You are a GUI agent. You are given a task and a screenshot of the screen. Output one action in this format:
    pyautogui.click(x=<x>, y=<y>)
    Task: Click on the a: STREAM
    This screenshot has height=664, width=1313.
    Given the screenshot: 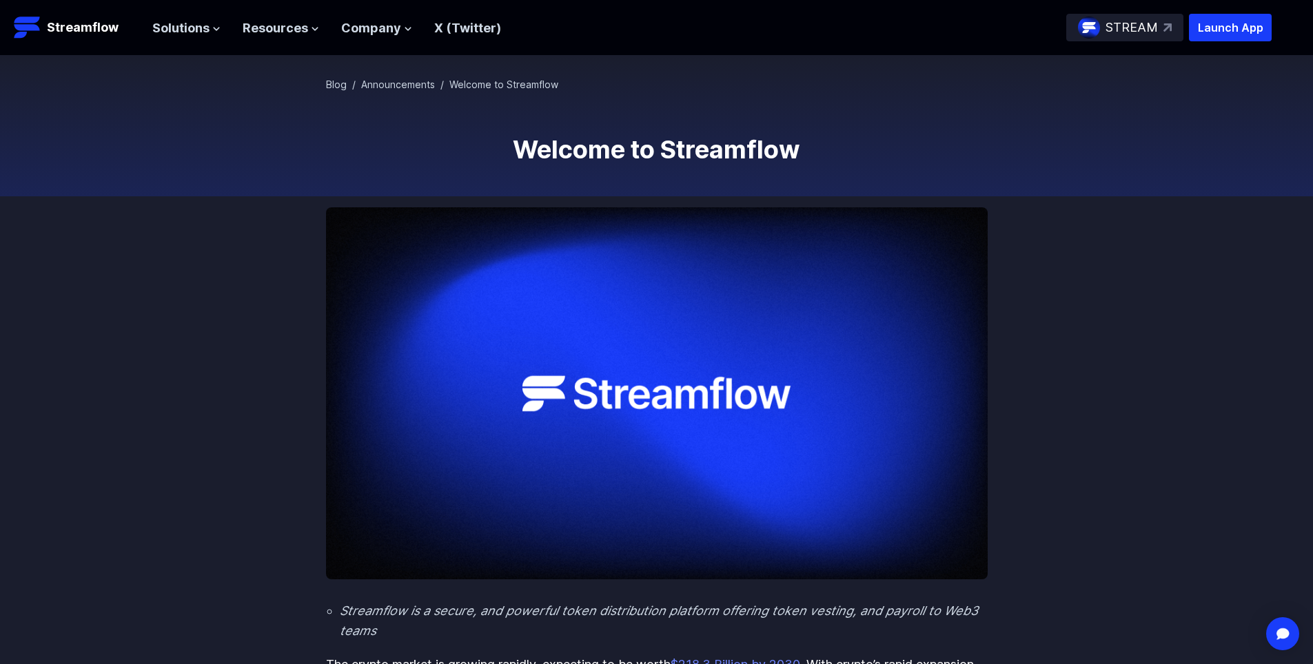 What is the action you would take?
    pyautogui.click(x=1124, y=28)
    